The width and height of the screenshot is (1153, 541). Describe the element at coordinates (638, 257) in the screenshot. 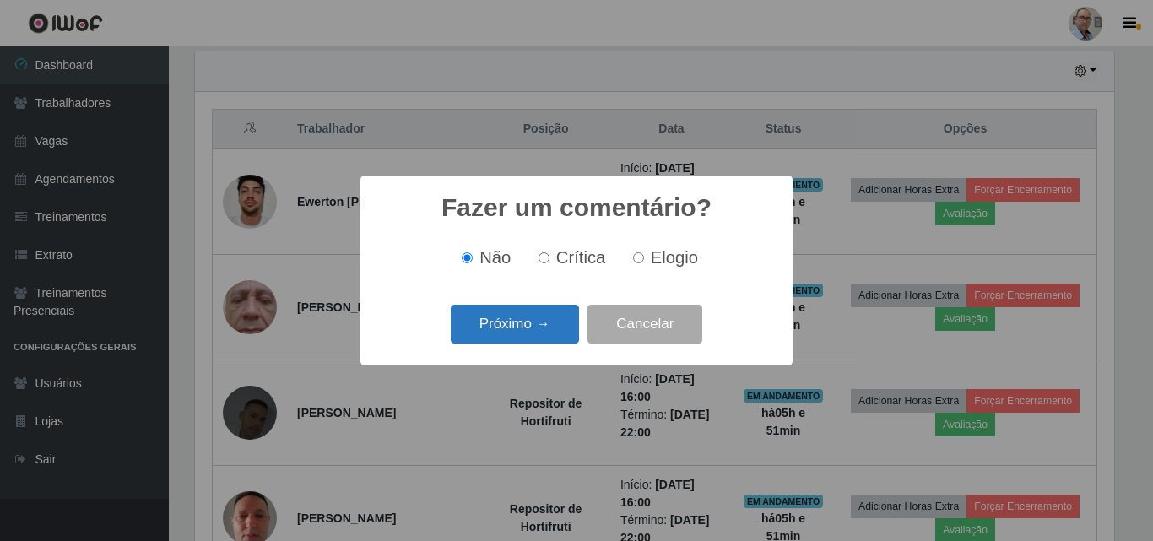

I see `input: Elogio` at that location.